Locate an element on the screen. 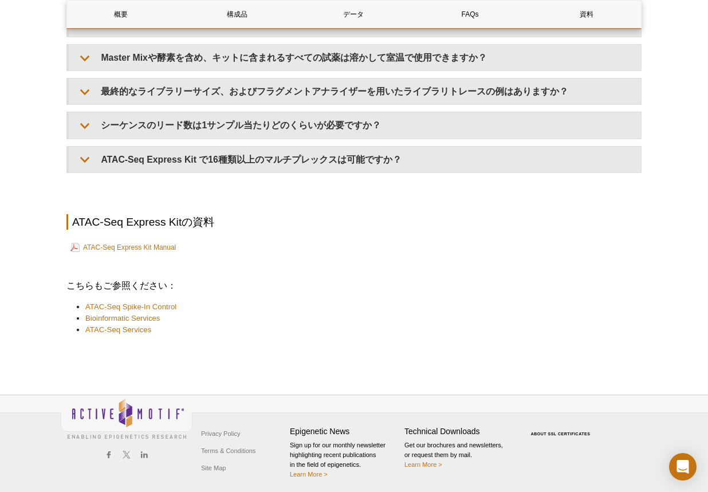  a: FAQs is located at coordinates (470, 14).